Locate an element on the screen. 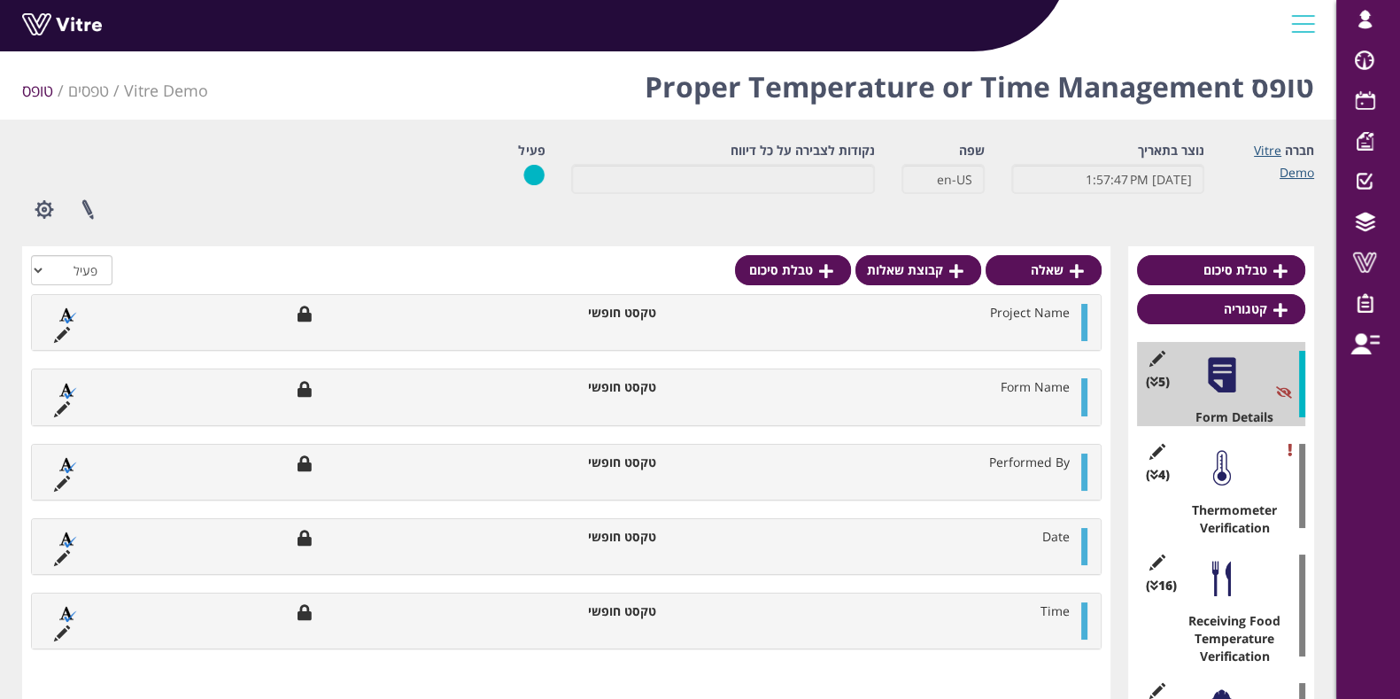 The image size is (1400, 699). label: חברה is located at coordinates (1299, 151).